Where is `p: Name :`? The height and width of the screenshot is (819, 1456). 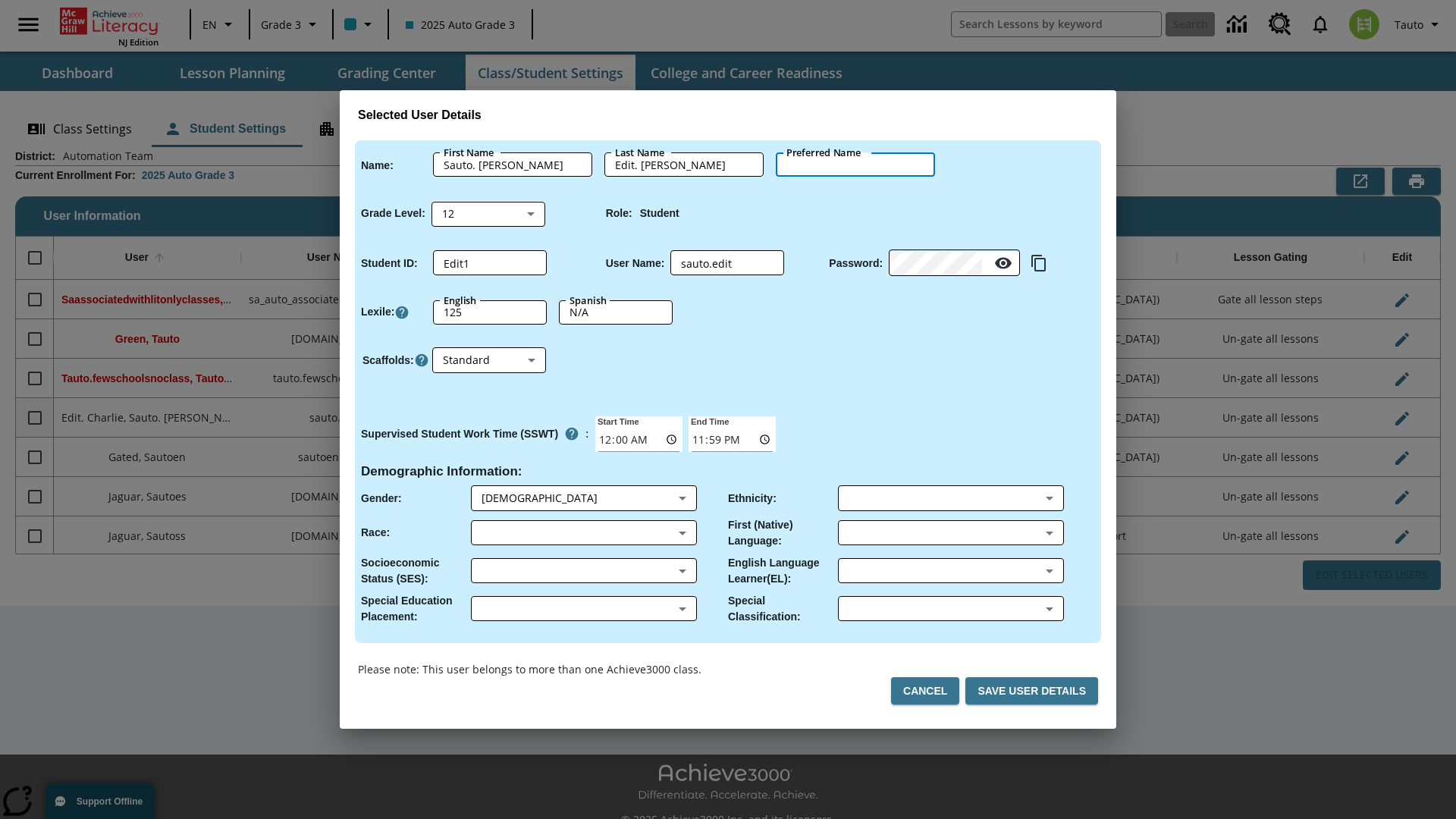 p: Name : is located at coordinates (377, 165).